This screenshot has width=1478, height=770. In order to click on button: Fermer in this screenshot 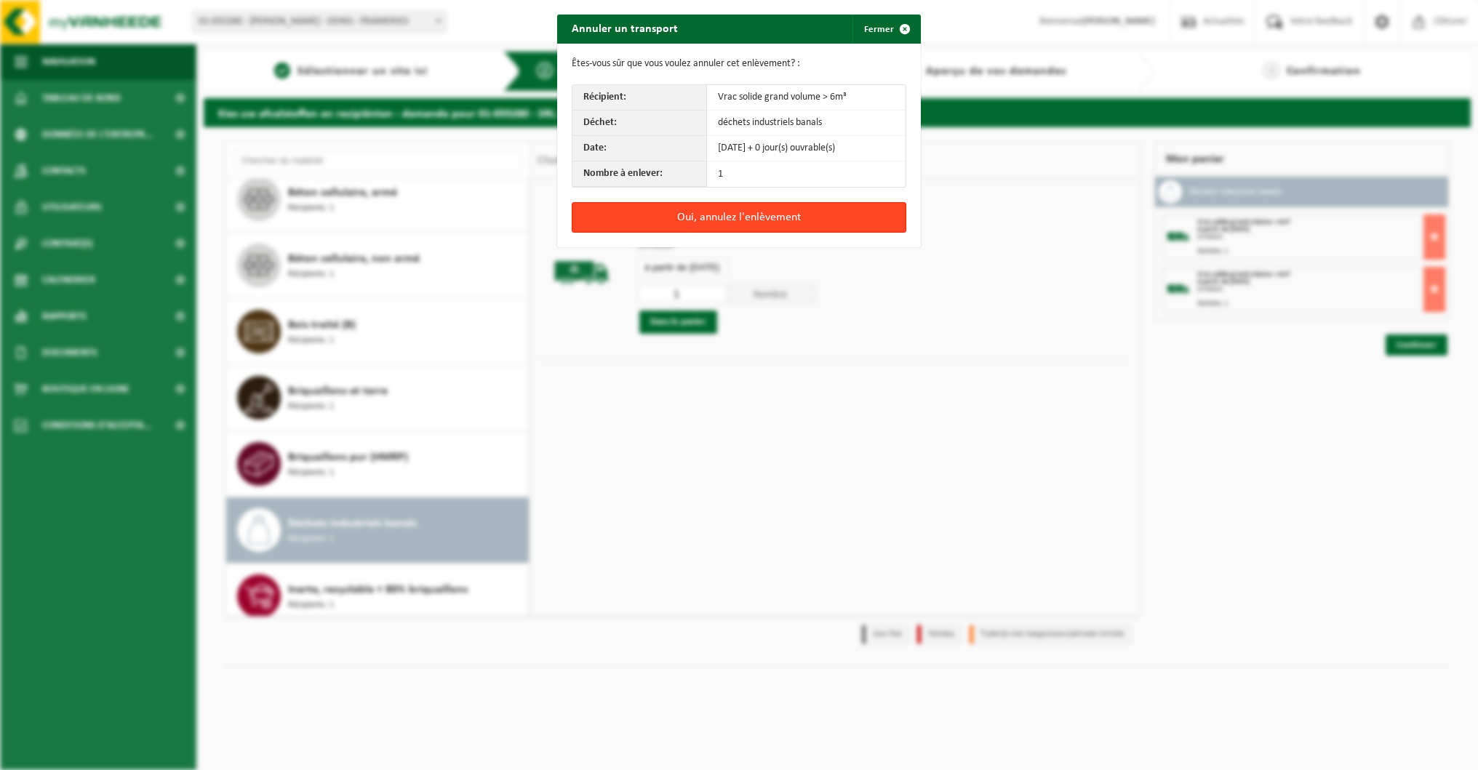, I will do `click(886, 29)`.